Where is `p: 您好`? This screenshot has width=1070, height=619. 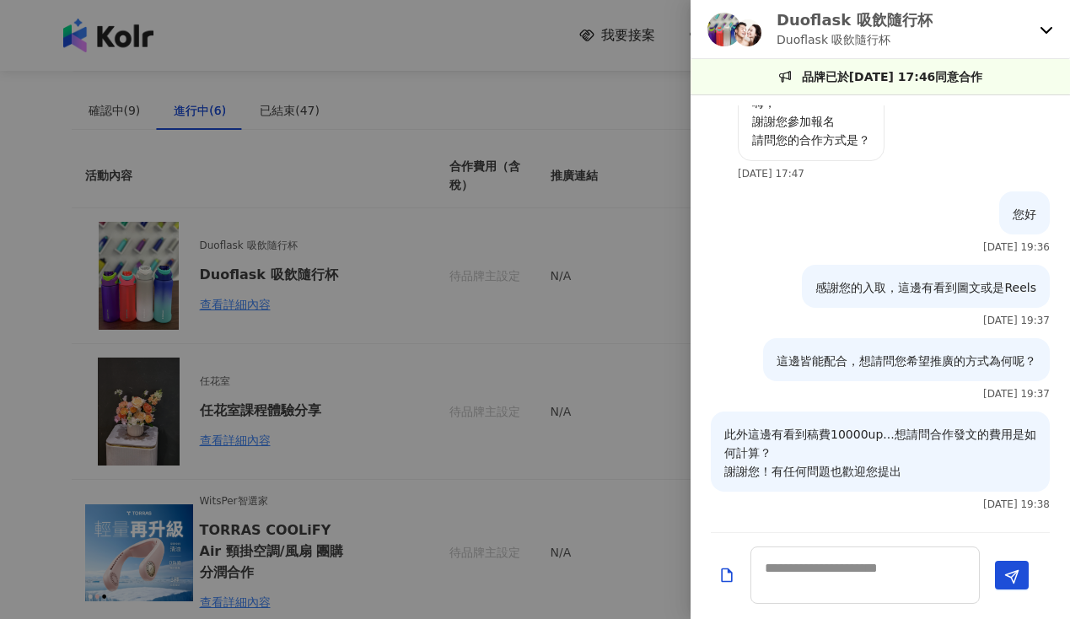
p: 您好 is located at coordinates (1024, 214).